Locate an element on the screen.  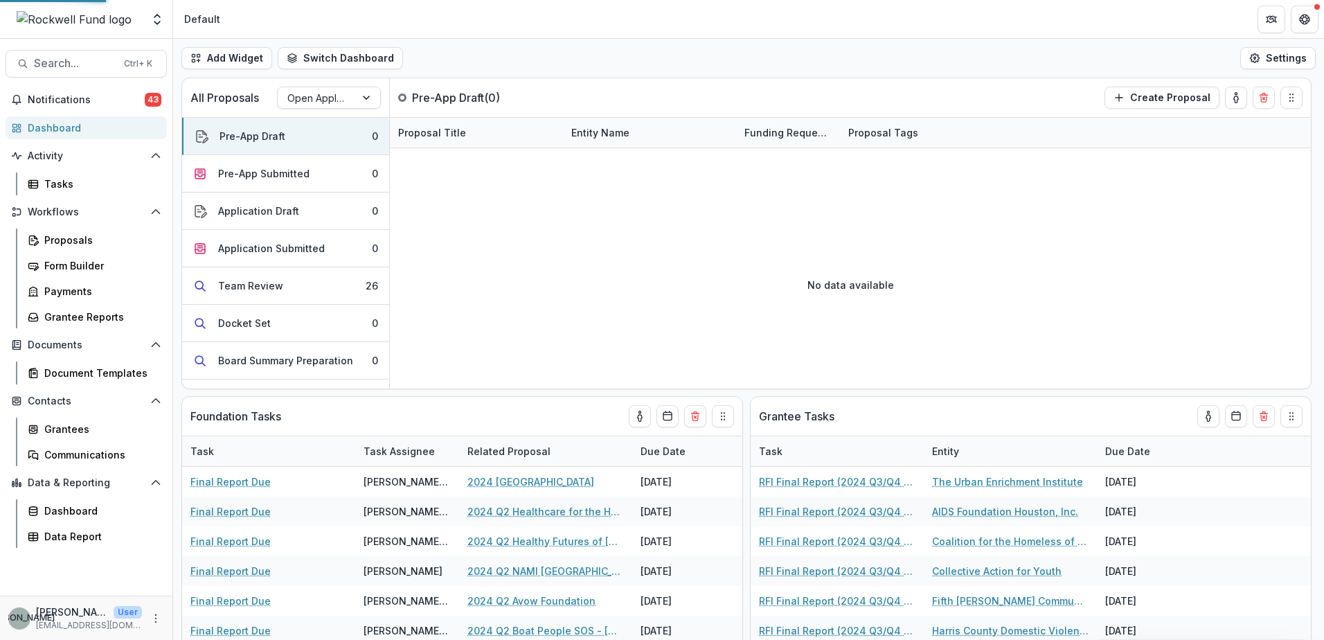
div: 26 is located at coordinates (372, 285).